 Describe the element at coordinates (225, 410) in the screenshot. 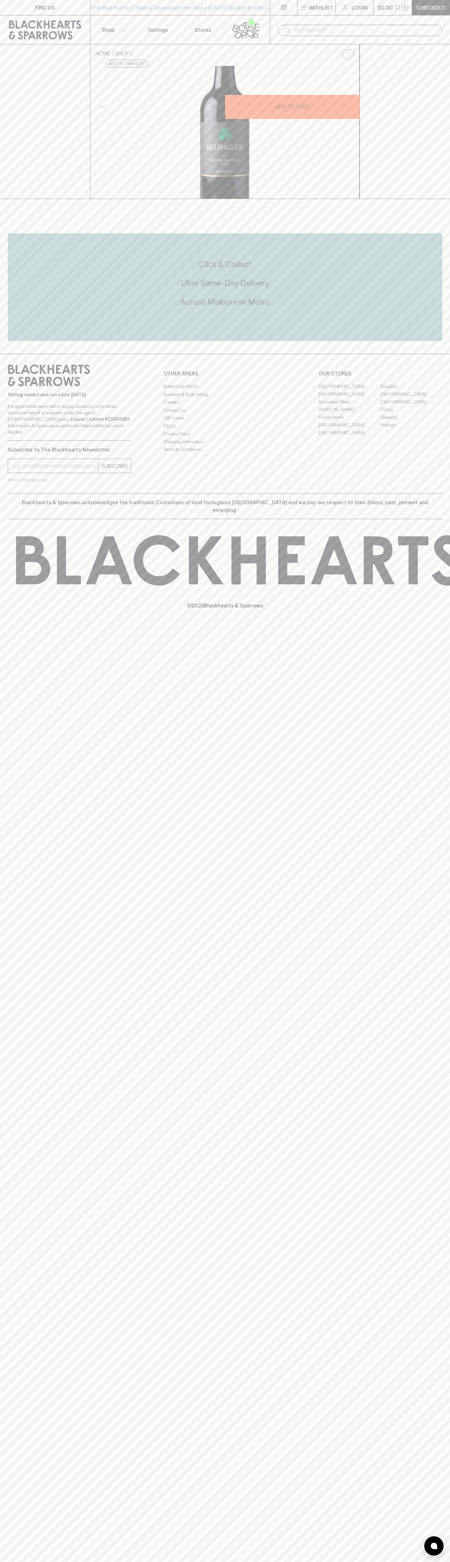

I see `a: Contact Us` at that location.